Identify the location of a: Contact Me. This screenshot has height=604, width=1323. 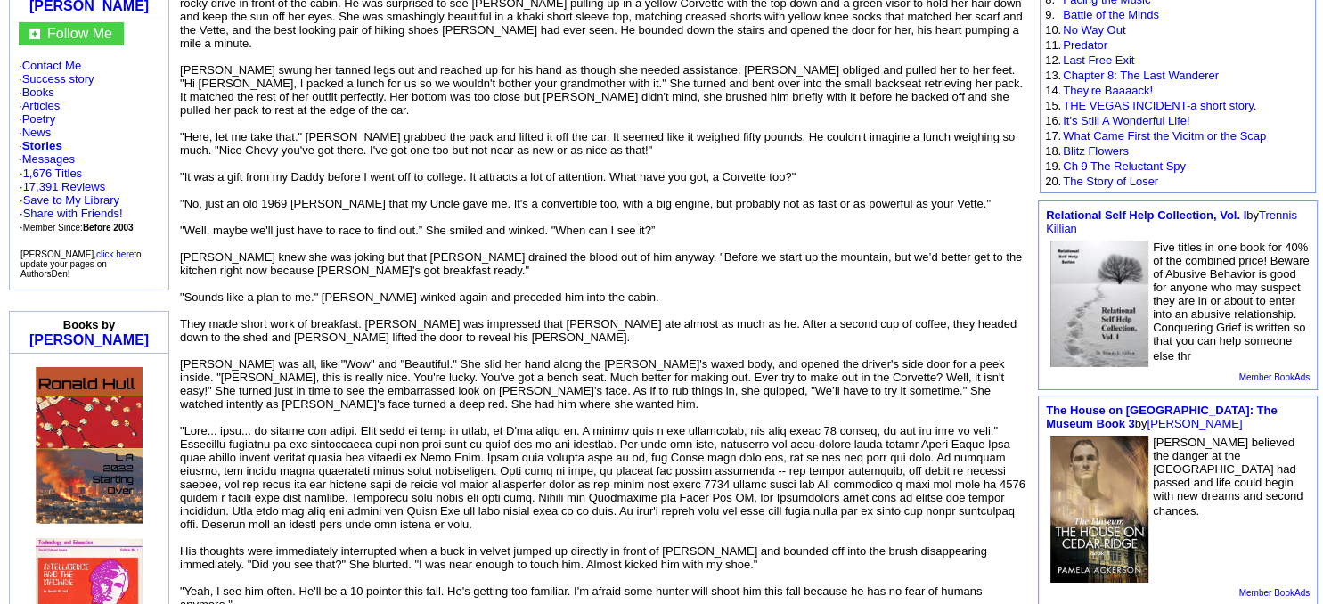
(52, 65).